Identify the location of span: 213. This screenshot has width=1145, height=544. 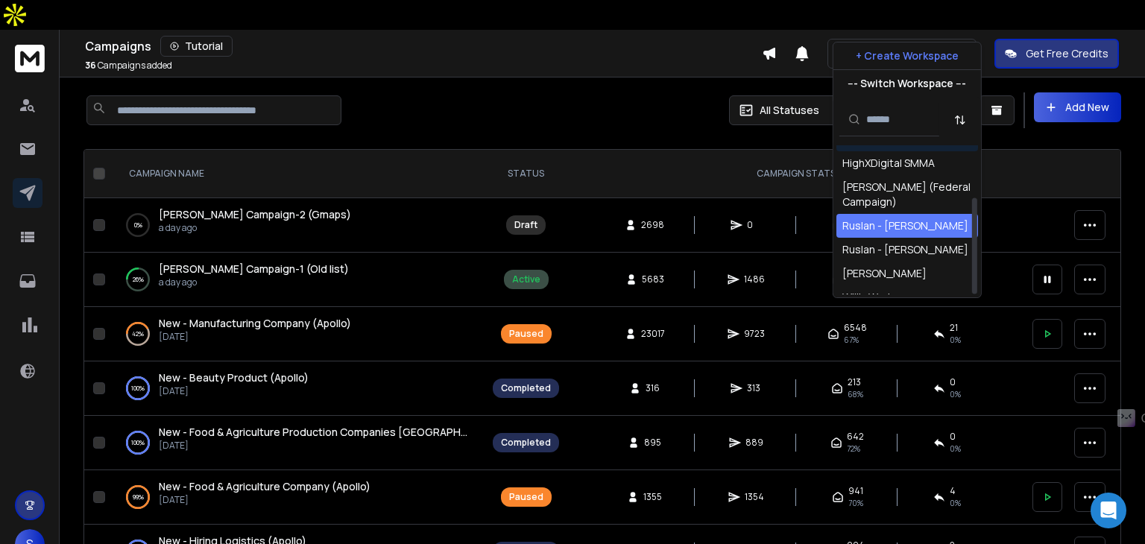
(854, 382).